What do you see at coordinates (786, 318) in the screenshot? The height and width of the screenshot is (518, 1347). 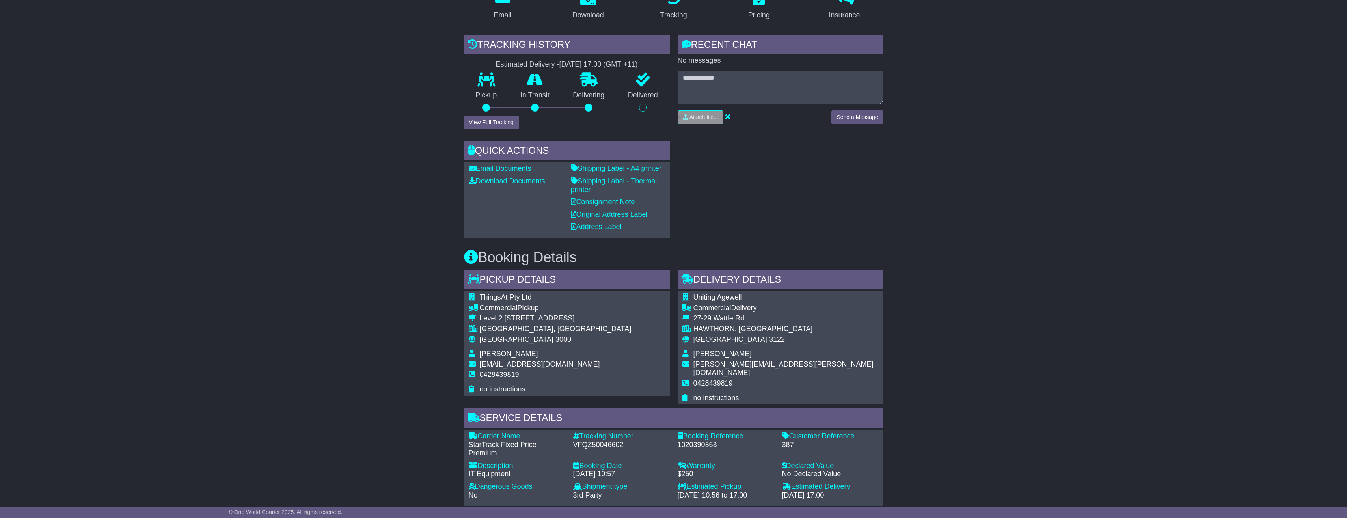 I see `div: 27-29 Wattle Rd` at bounding box center [786, 318].